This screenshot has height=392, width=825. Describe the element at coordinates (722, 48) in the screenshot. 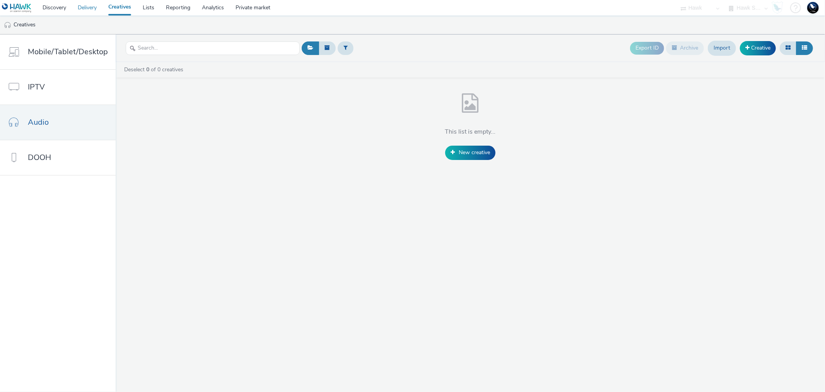

I see `a: Import` at that location.